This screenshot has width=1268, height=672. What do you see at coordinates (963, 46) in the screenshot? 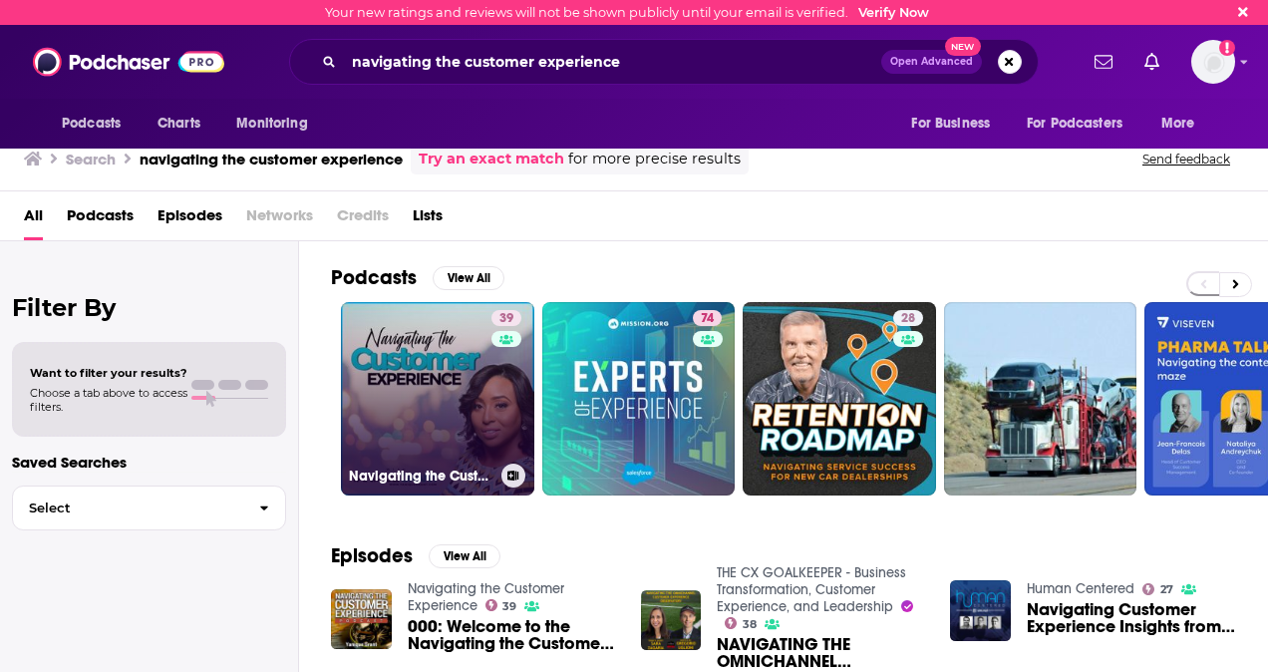
I see `span: New` at bounding box center [963, 46].